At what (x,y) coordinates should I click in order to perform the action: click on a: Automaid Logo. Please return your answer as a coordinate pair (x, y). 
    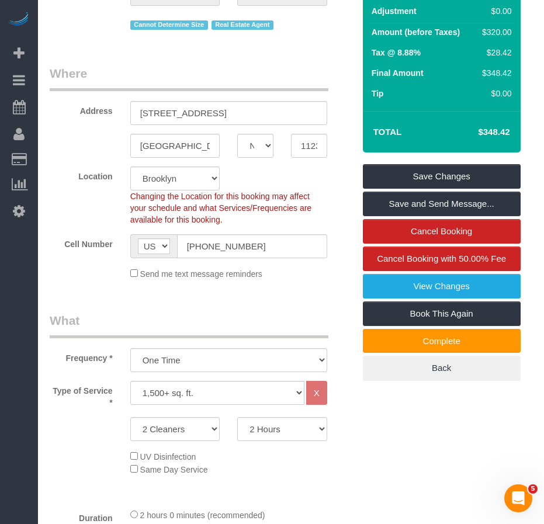
    Looking at the image, I should click on (19, 20).